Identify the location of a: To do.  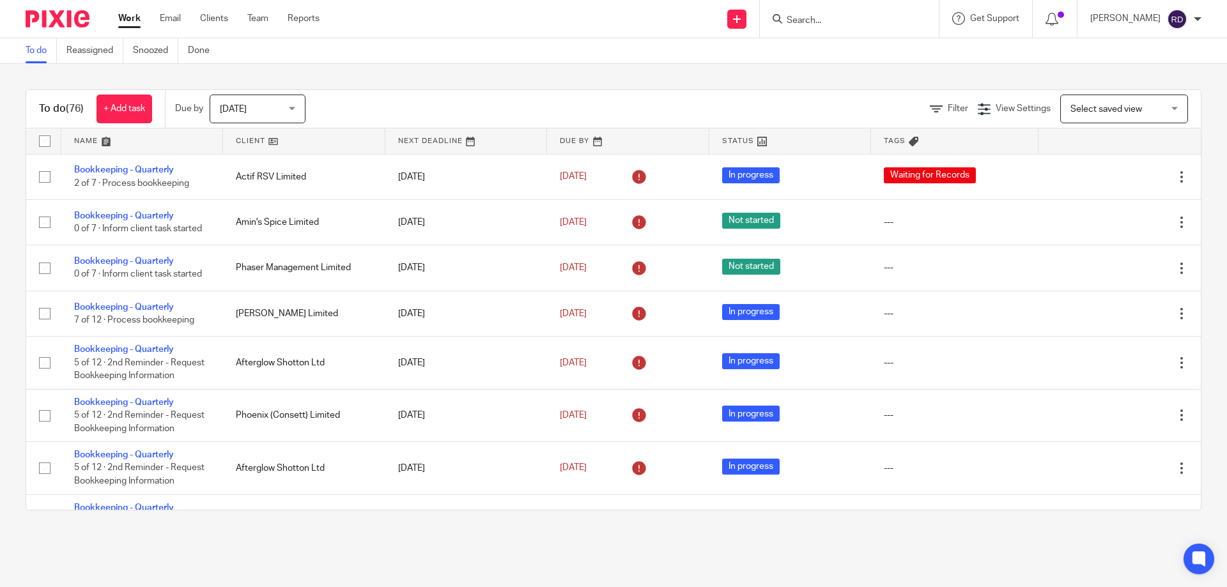
(41, 50).